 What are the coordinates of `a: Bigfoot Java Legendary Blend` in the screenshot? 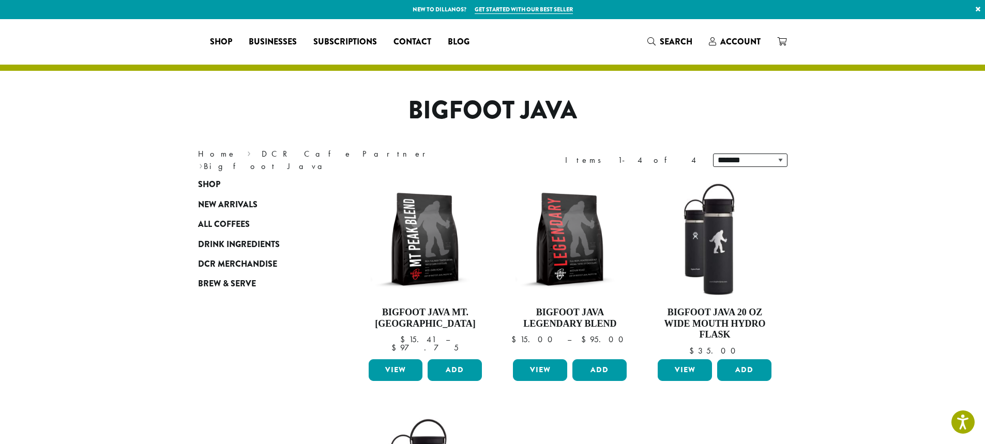 It's located at (570, 267).